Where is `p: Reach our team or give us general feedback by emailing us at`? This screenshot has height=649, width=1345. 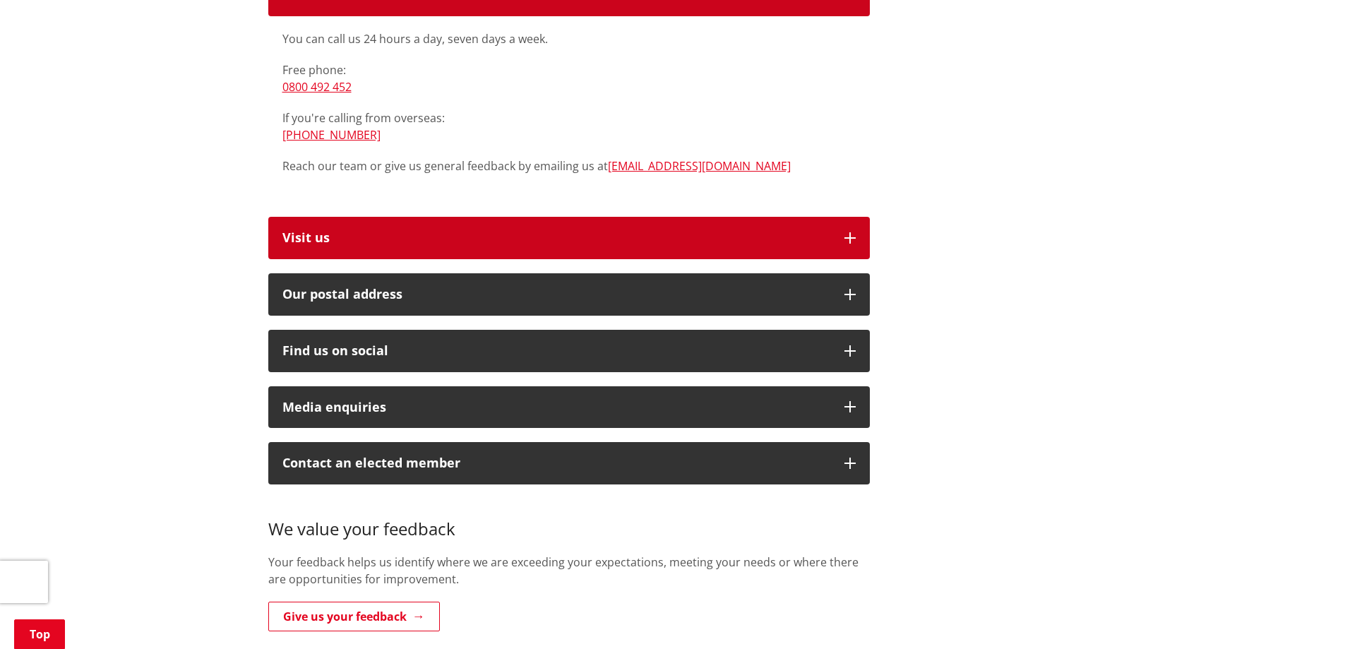 p: Reach our team or give us general feedback by emailing us at is located at coordinates (569, 166).